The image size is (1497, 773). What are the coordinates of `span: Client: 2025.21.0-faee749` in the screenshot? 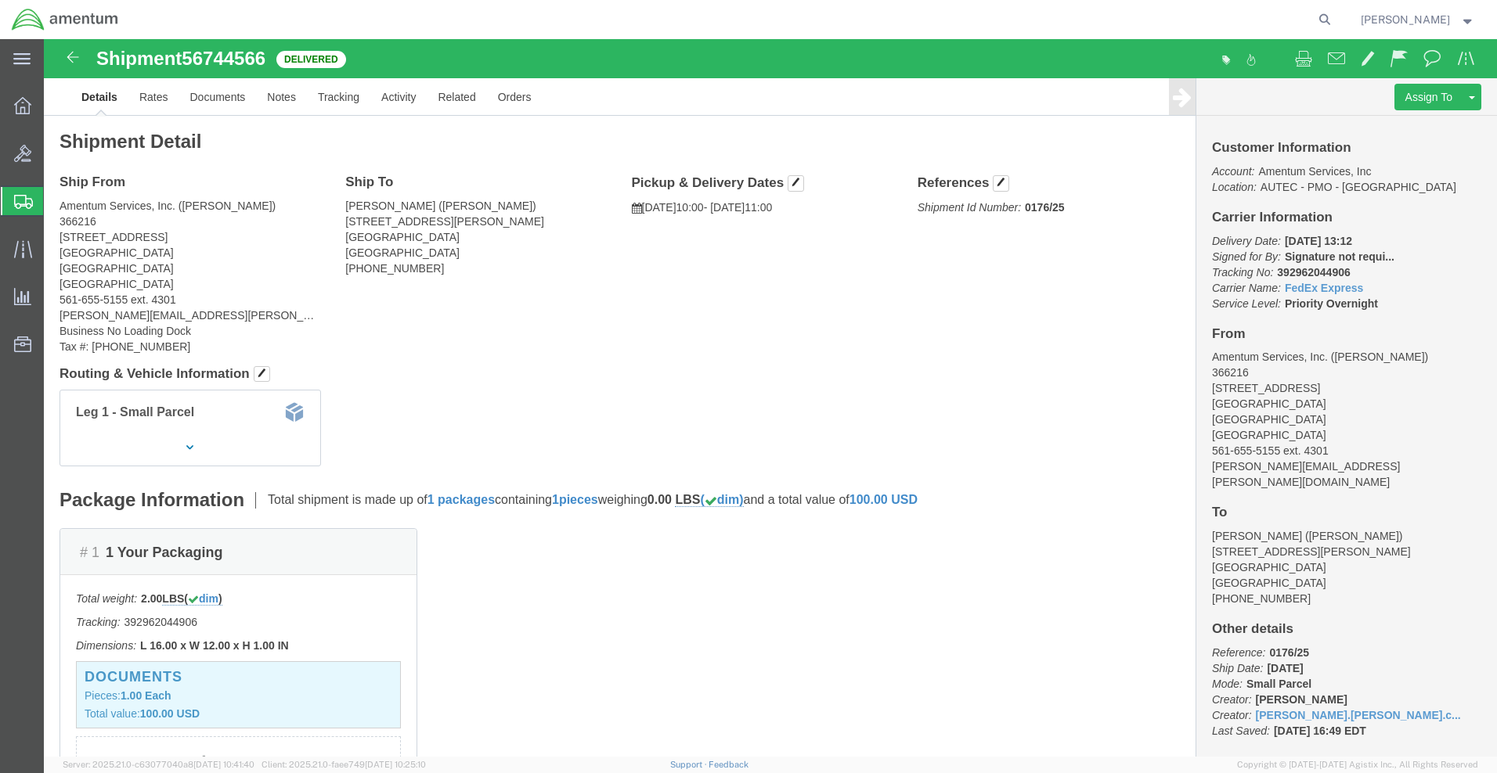 It's located at (344, 765).